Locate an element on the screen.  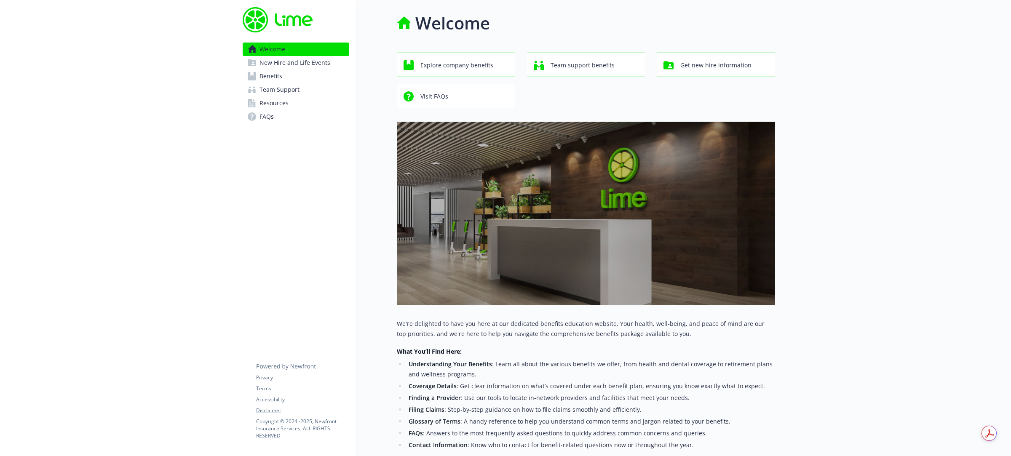
li: : Step-by-step guidance on how to file claims smoothly and efficiently. is located at coordinates (591, 410).